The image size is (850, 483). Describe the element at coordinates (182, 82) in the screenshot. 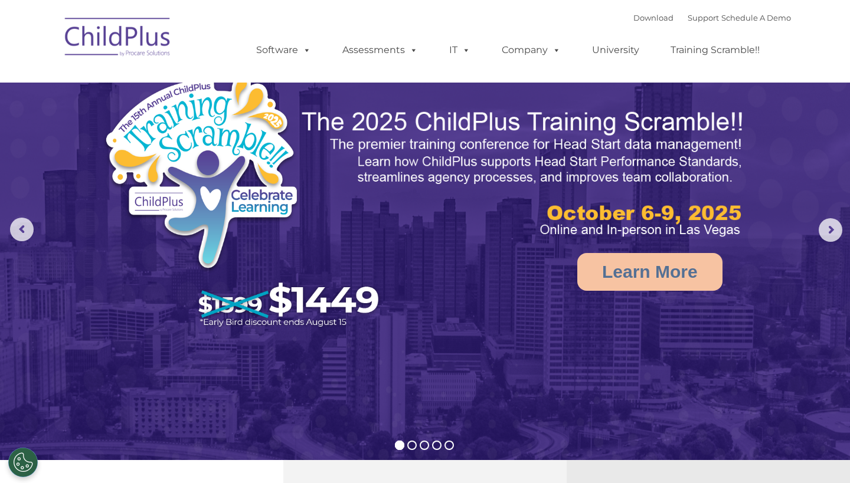

I see `span: Last name` at that location.